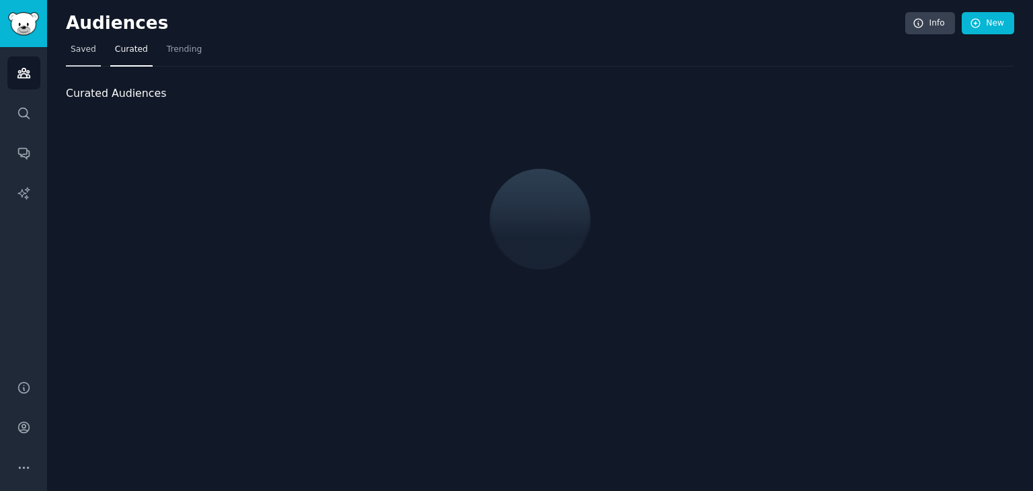 Image resolution: width=1033 pixels, height=491 pixels. Describe the element at coordinates (83, 52) in the screenshot. I see `a: Saved` at that location.